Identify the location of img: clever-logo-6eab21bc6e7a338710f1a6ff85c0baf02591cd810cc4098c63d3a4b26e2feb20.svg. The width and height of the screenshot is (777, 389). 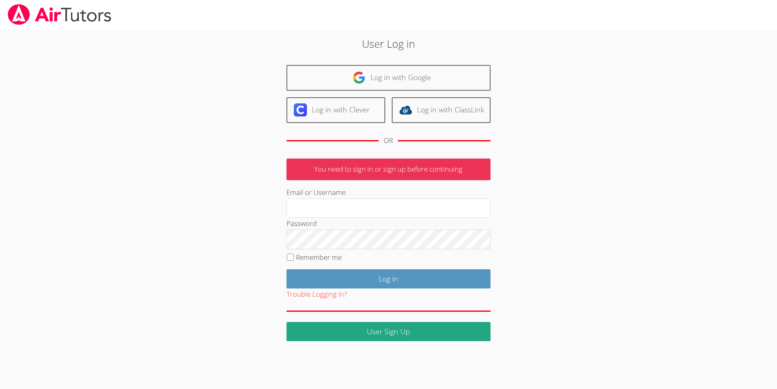
(300, 110).